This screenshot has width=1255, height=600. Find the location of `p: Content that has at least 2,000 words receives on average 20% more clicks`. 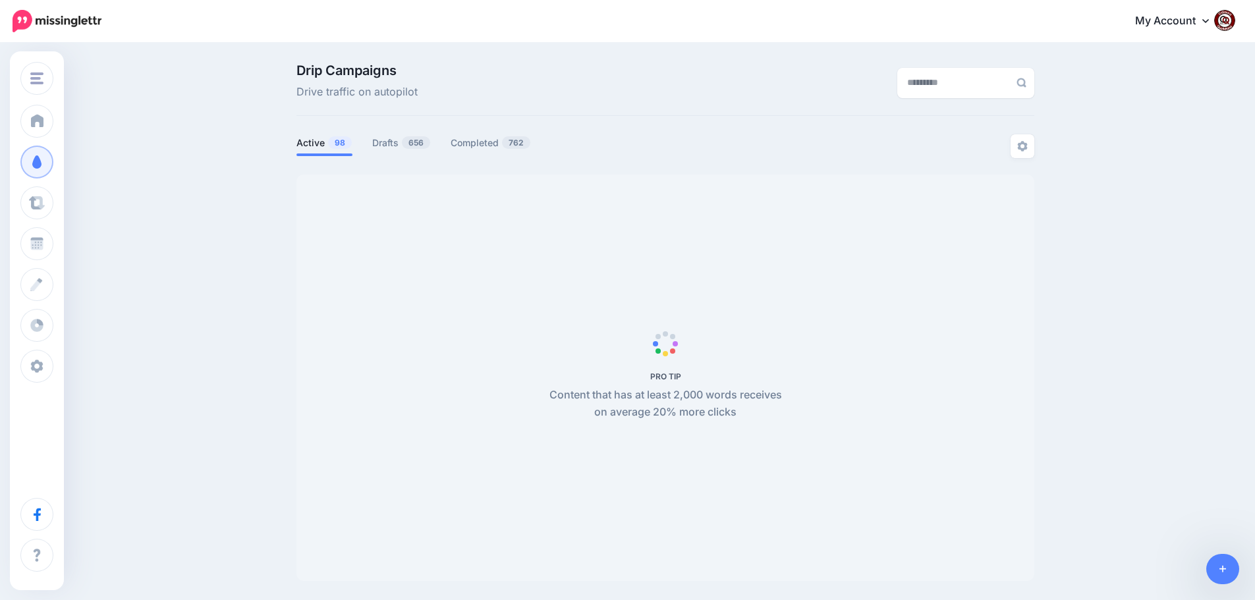

p: Content that has at least 2,000 words receives on average 20% more clicks is located at coordinates (665, 404).